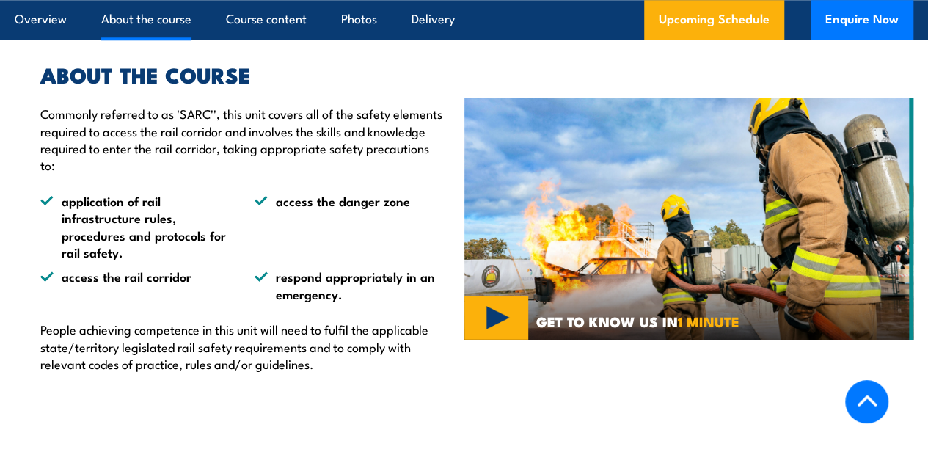  Describe the element at coordinates (241, 346) in the screenshot. I see `p: People achieving competence in this unit will need to fulfil the applicable state/territory legis...` at that location.